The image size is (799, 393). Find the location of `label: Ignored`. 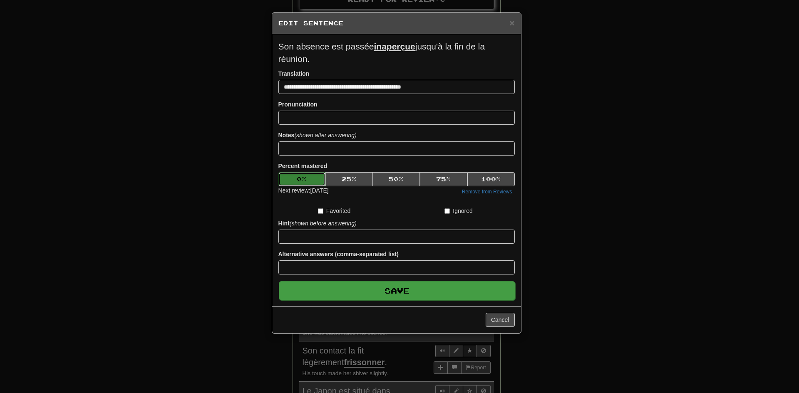

label: Ignored is located at coordinates (458, 211).